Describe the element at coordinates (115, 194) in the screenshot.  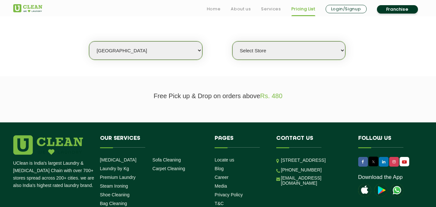
I see `a: Shoe Cleaning` at that location.